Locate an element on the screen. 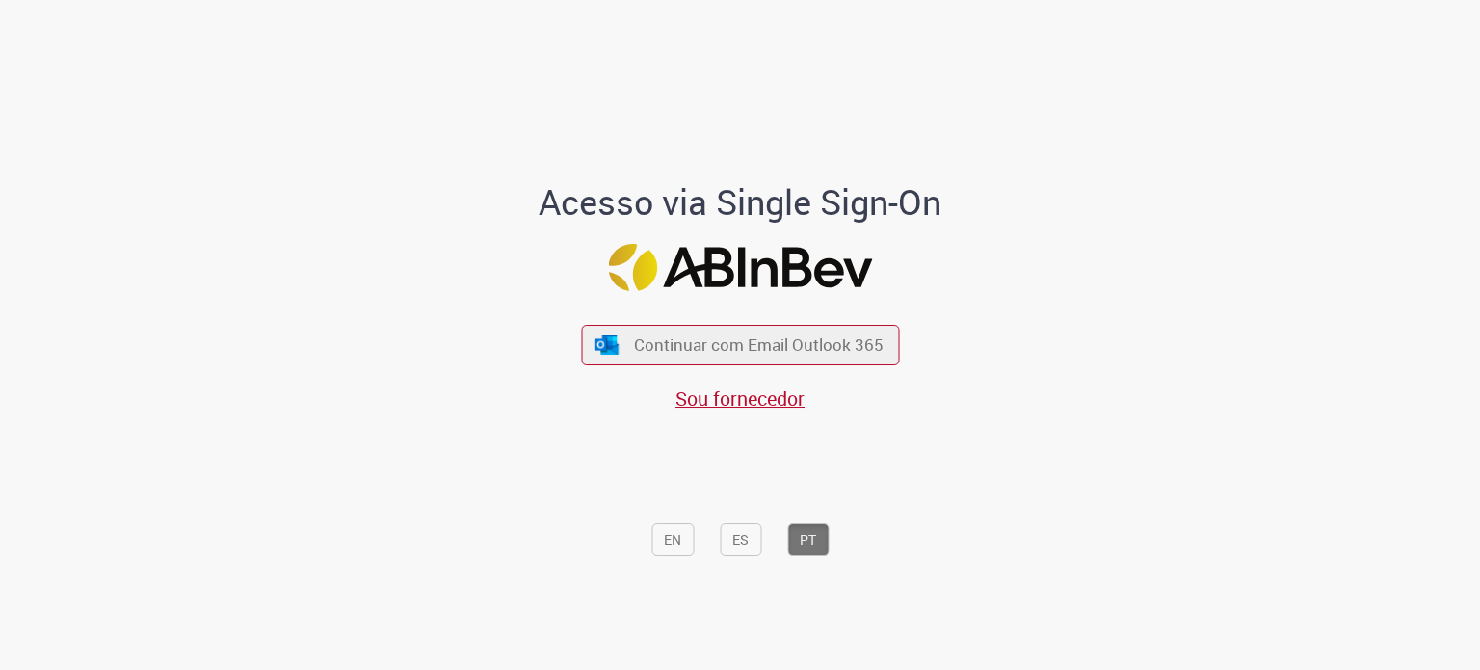  span: Sou fornecedor is located at coordinates (740, 398).